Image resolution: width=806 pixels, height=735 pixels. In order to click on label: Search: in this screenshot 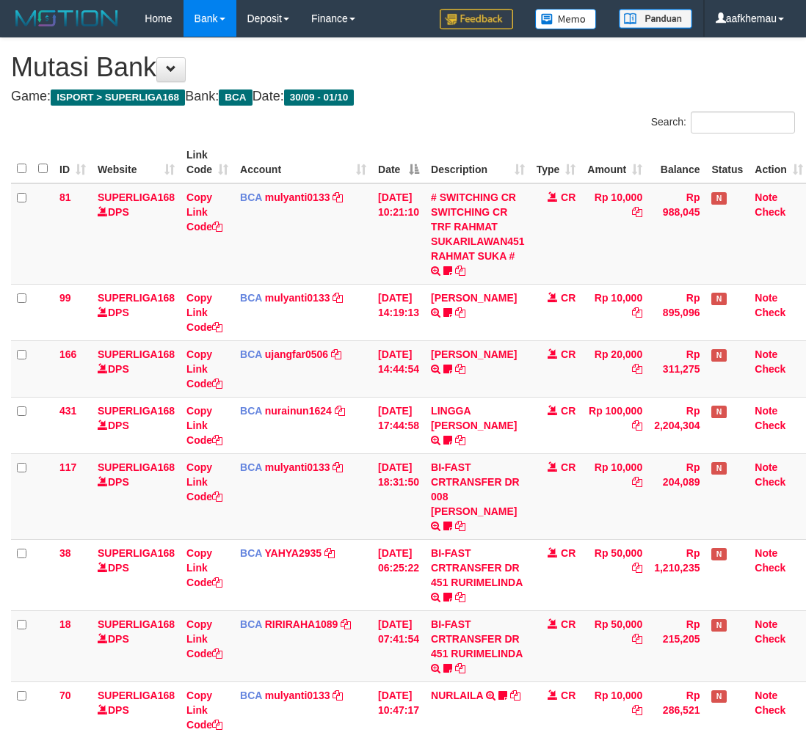, I will do `click(723, 123)`.